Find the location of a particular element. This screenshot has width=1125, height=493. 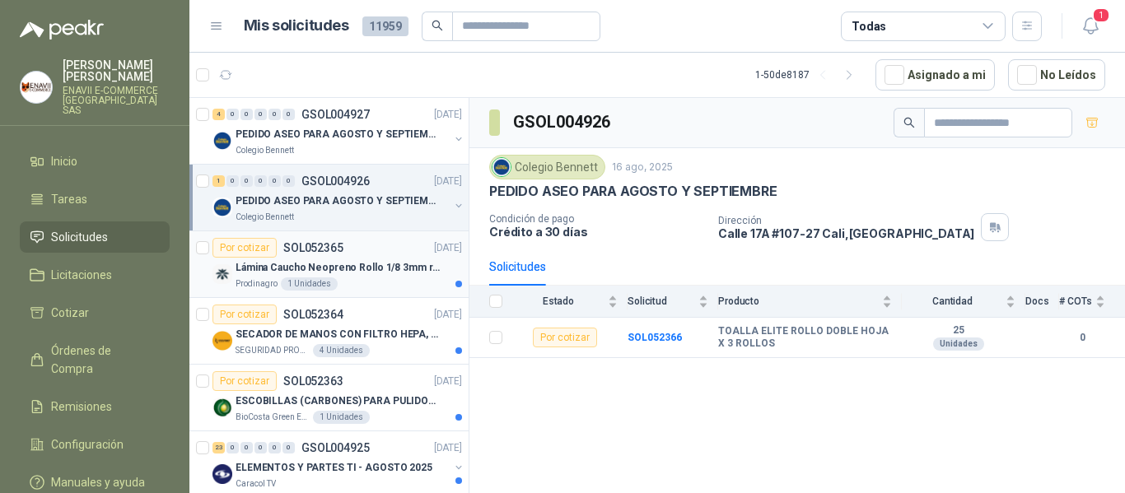

button: No Leídos is located at coordinates (1056, 75).